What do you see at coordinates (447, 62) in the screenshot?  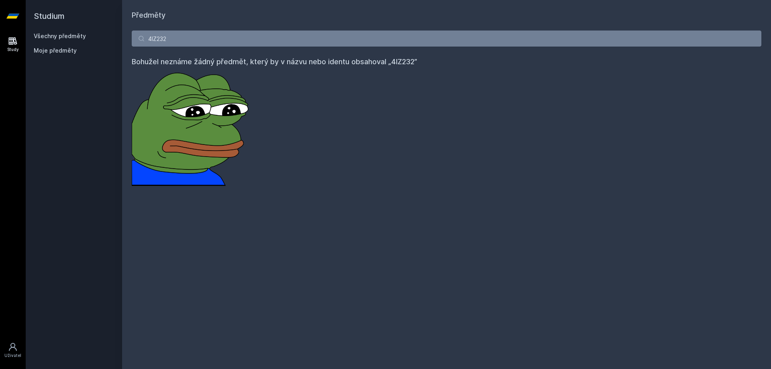 I see `h4: Bohužel neznáme žádný předmět, který by v názvu nebo identu obsahoval „4IZ232”` at bounding box center [447, 62].